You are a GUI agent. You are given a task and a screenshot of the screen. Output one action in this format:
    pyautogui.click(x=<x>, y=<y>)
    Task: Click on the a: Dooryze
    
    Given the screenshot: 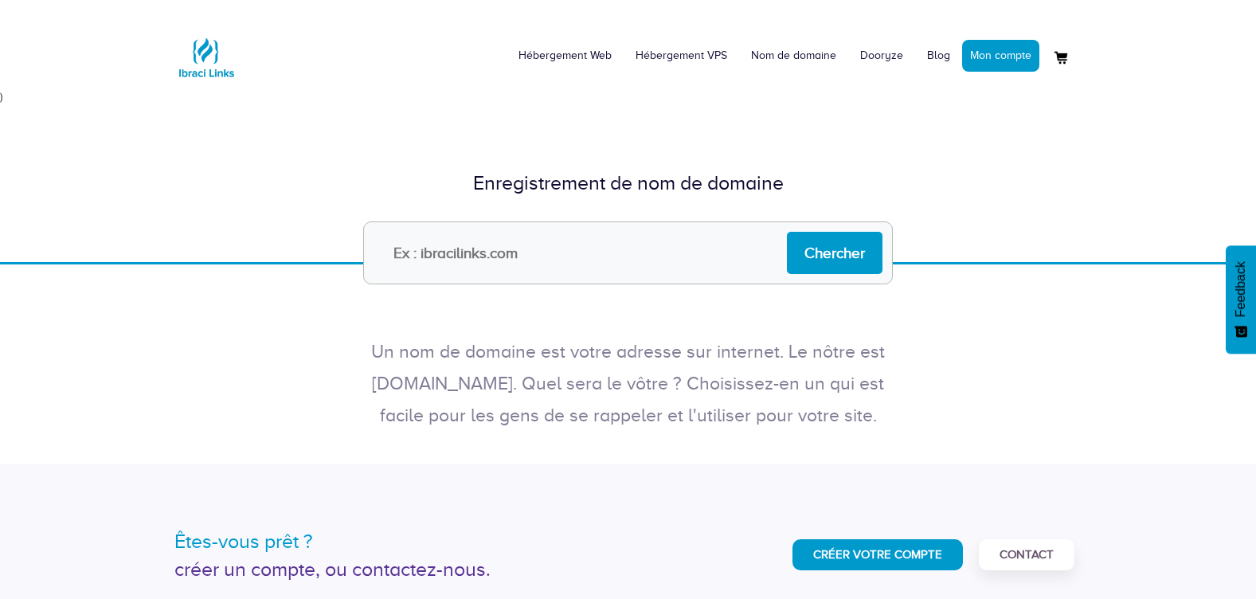 What is the action you would take?
    pyautogui.click(x=882, y=56)
    